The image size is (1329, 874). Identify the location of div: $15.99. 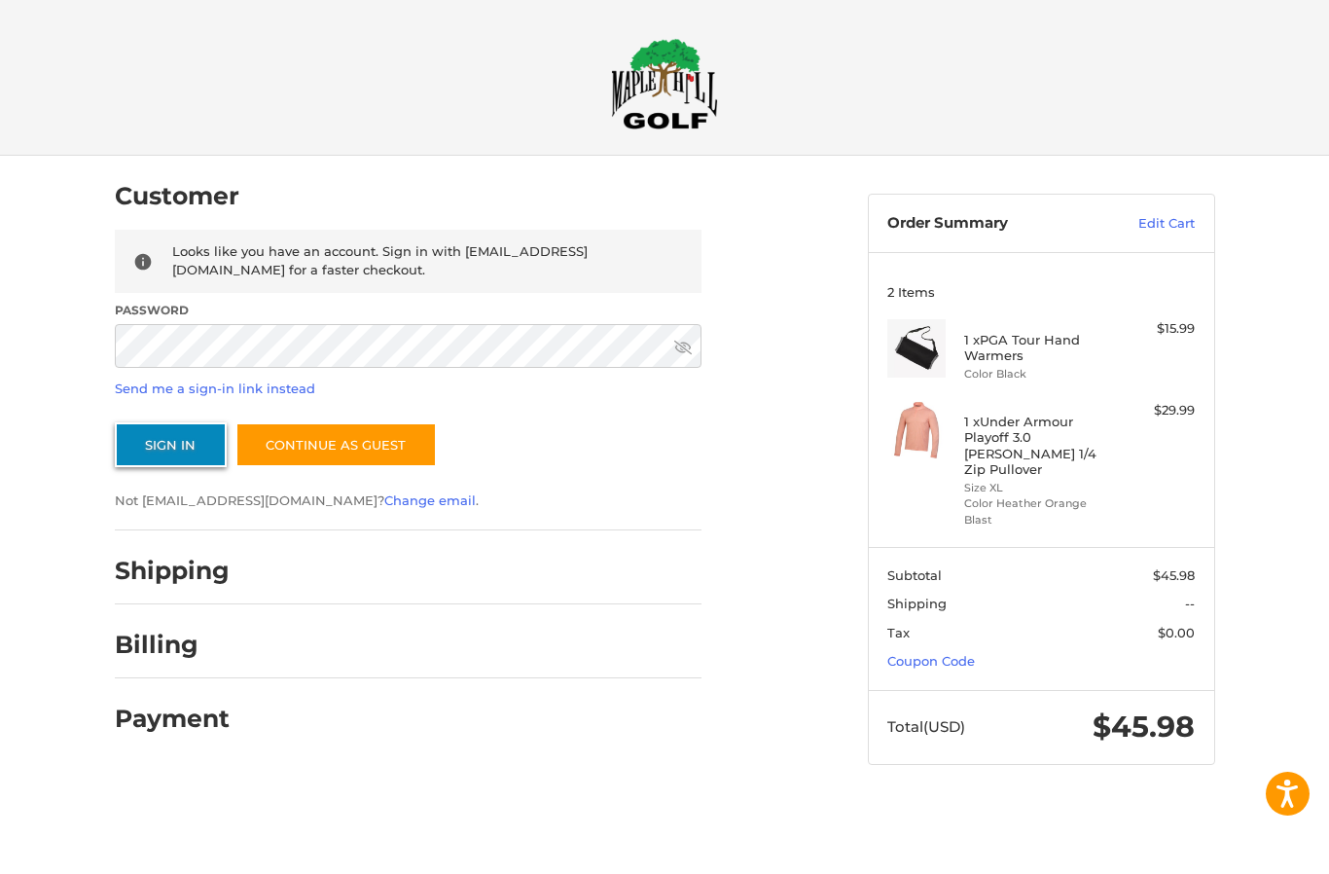
(1156, 329).